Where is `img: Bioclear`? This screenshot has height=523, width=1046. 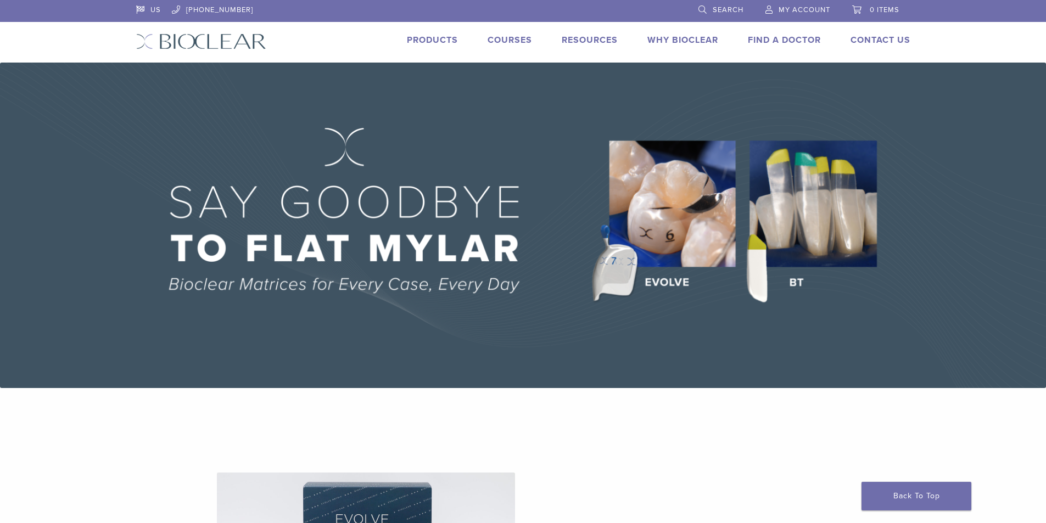 img: Bioclear is located at coordinates (201, 41).